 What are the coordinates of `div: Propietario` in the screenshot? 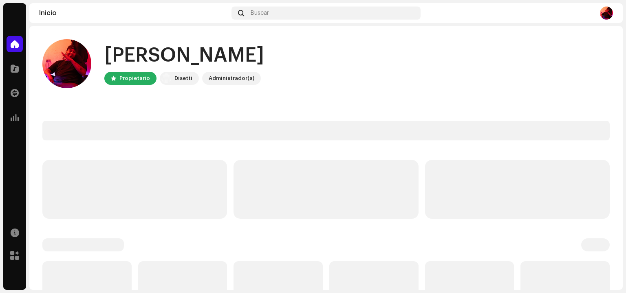 It's located at (135, 78).